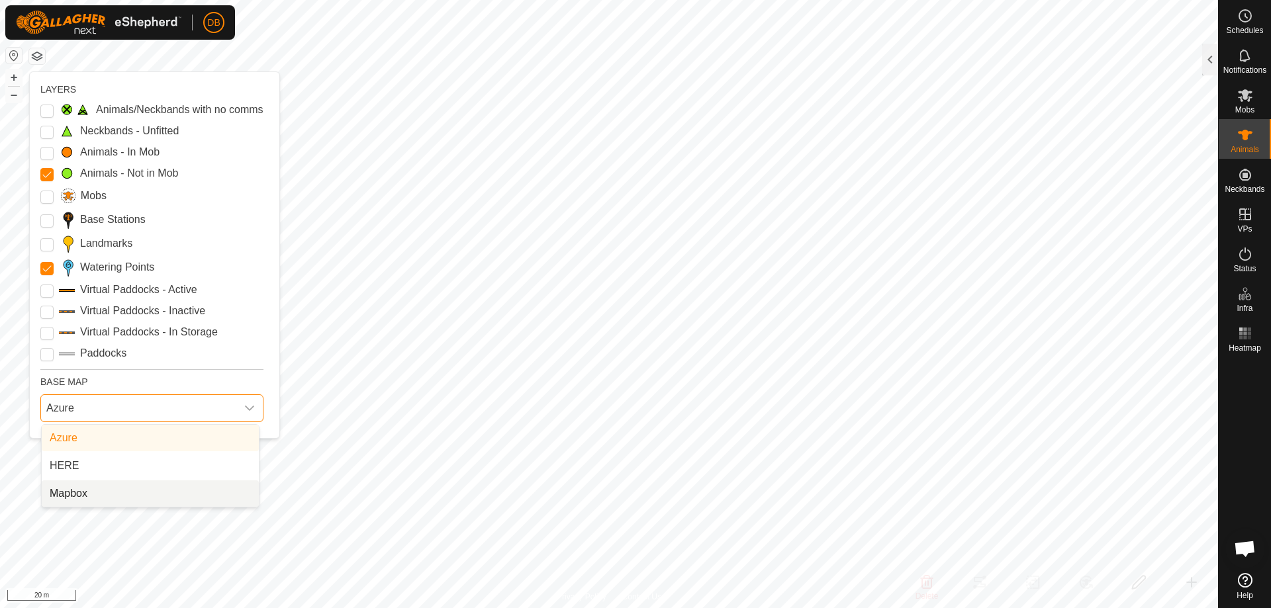 This screenshot has width=1271, height=608. Describe the element at coordinates (106, 244) in the screenshot. I see `label: Landmarks` at that location.